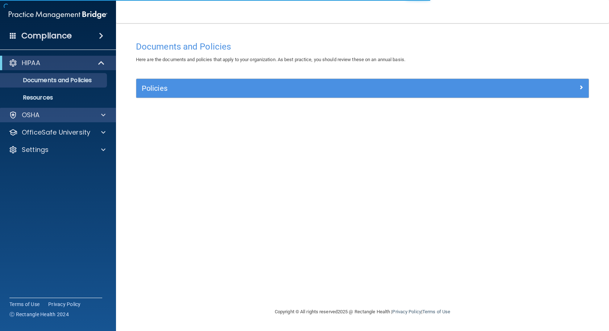  I want to click on h4: Compliance, so click(46, 36).